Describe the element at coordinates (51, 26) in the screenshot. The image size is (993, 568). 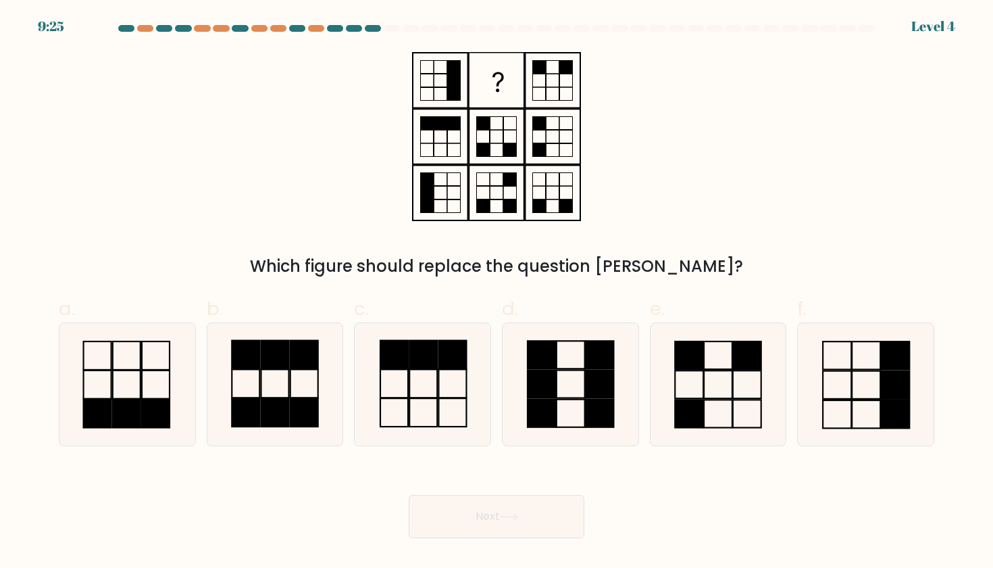
I see `div: 9:25` at that location.